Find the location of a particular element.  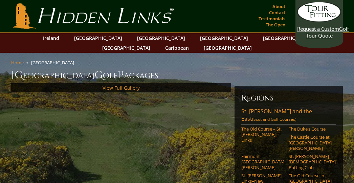

a: Contact is located at coordinates (277, 13).